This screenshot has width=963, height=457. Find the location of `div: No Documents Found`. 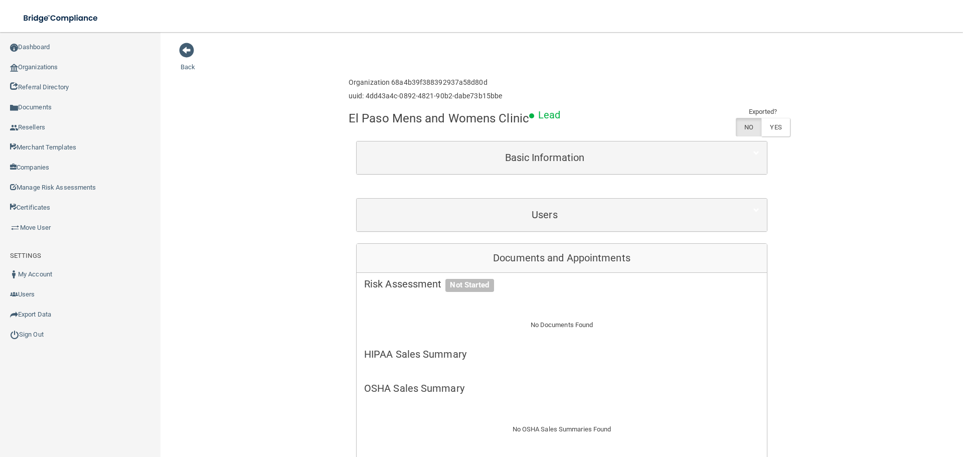

div: No Documents Found is located at coordinates (562, 325).